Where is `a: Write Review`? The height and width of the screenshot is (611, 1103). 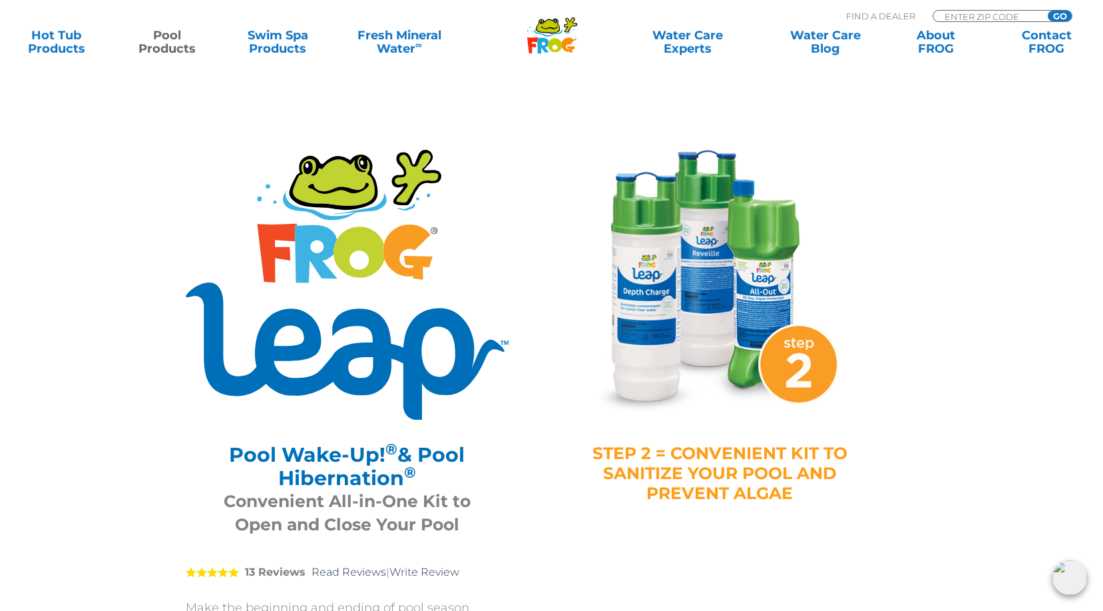
a: Write Review is located at coordinates (424, 571).